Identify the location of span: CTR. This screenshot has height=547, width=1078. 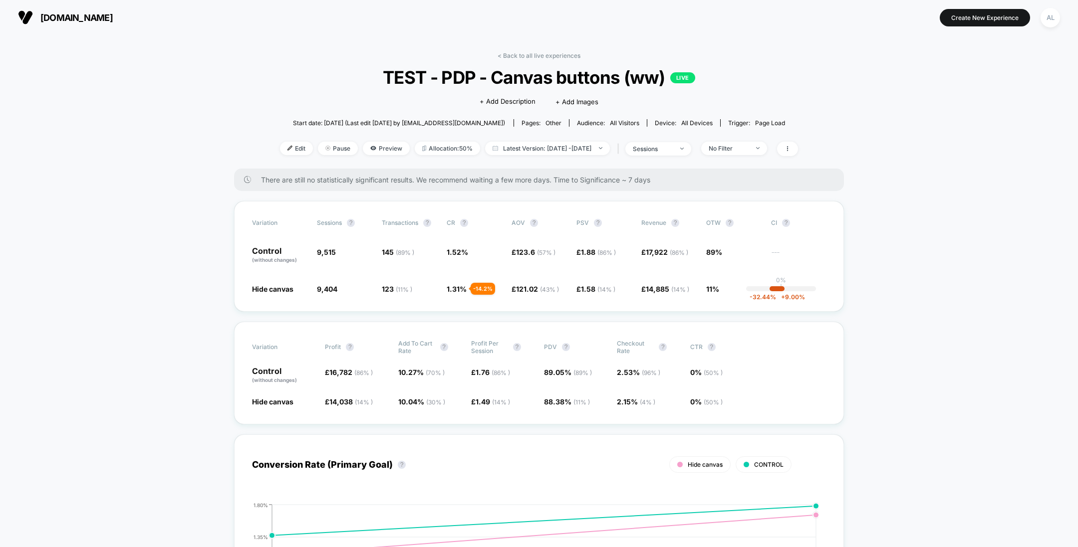
(696, 347).